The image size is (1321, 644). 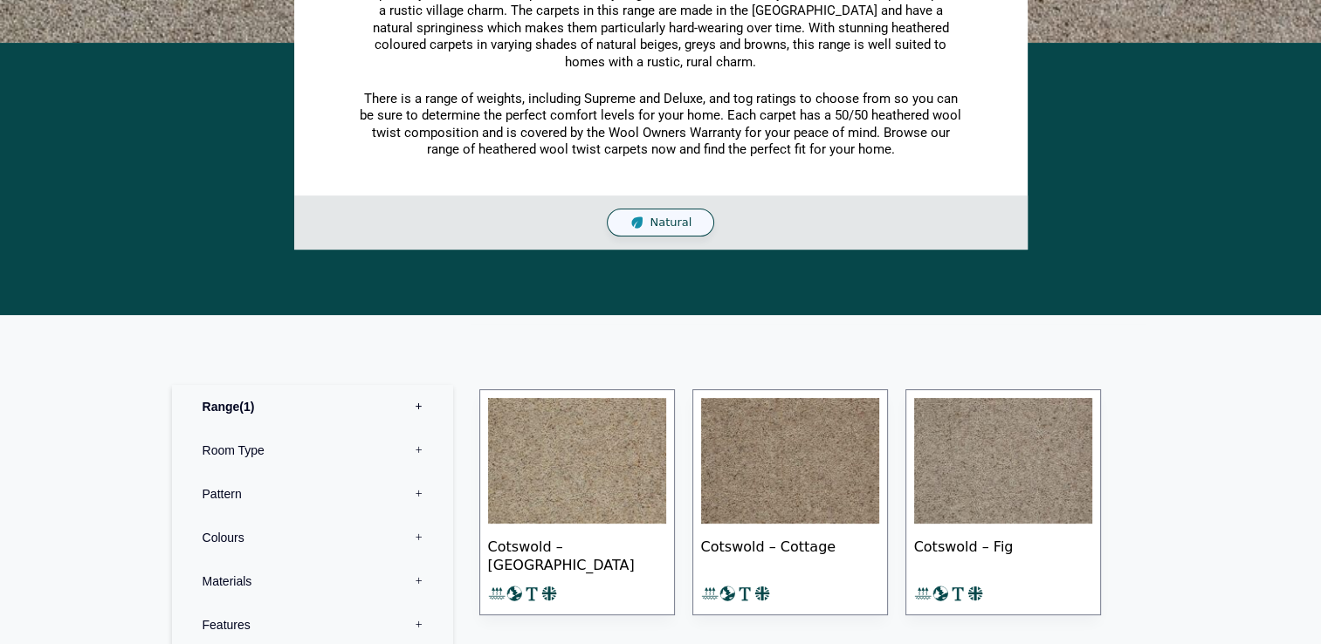 What do you see at coordinates (790, 554) in the screenshot?
I see `span: Cotswold – Cottage` at bounding box center [790, 554].